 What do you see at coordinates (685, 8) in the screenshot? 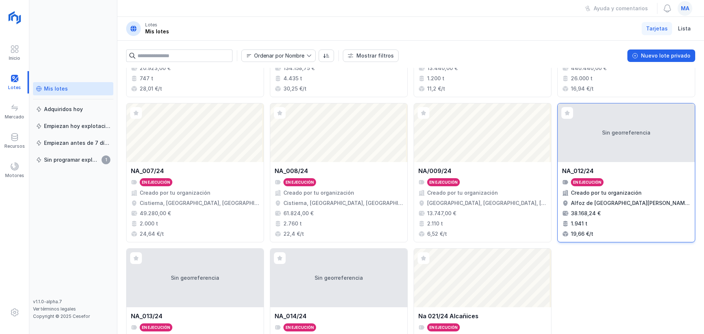
I see `span: ma` at bounding box center [685, 8].